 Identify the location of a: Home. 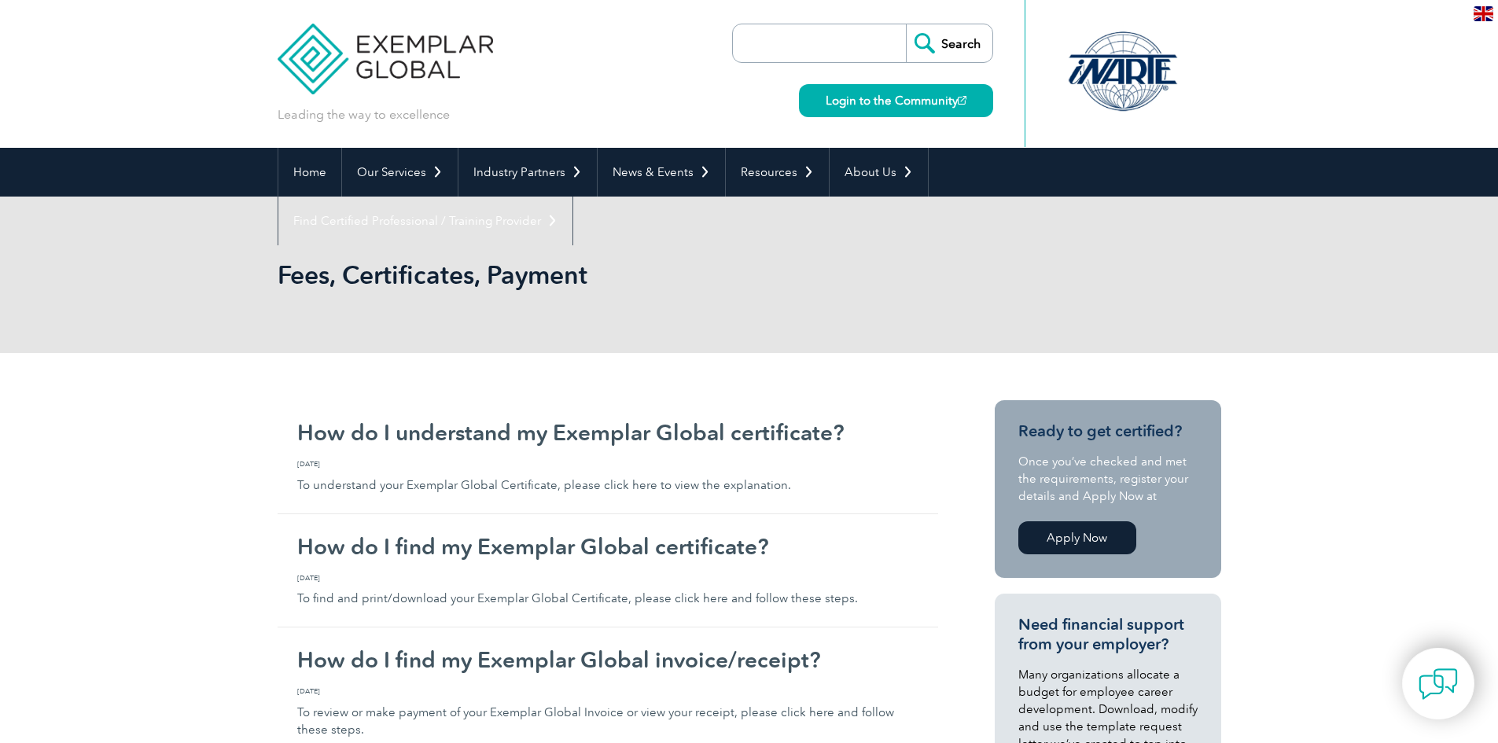
(310, 172).